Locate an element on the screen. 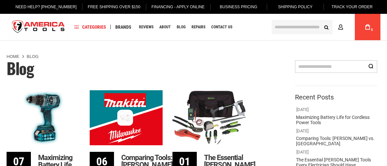 The width and height of the screenshot is (387, 166). span: Shipping Policy is located at coordinates (295, 7).